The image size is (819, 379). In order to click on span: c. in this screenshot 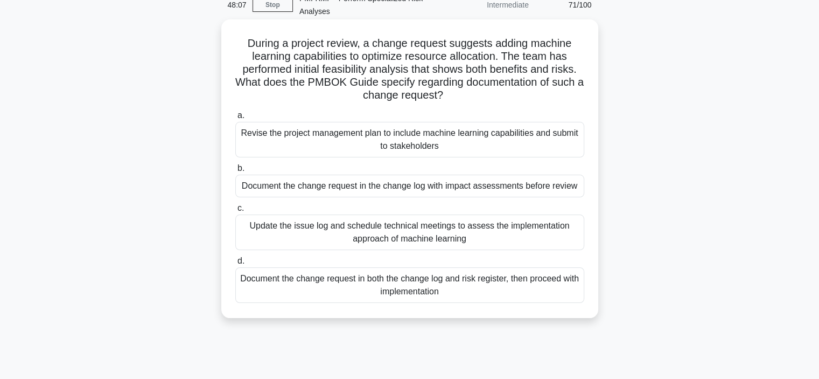, I will do `click(241, 207)`.